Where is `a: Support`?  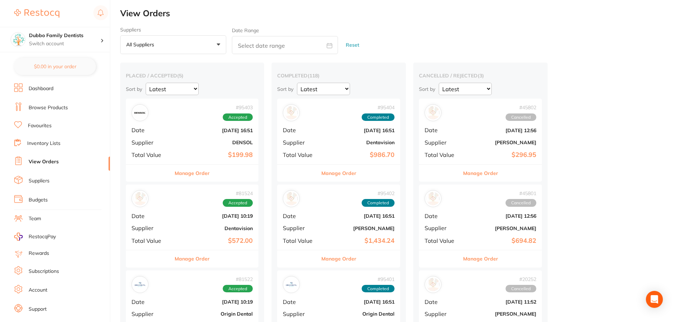
a: Support is located at coordinates (37, 309).